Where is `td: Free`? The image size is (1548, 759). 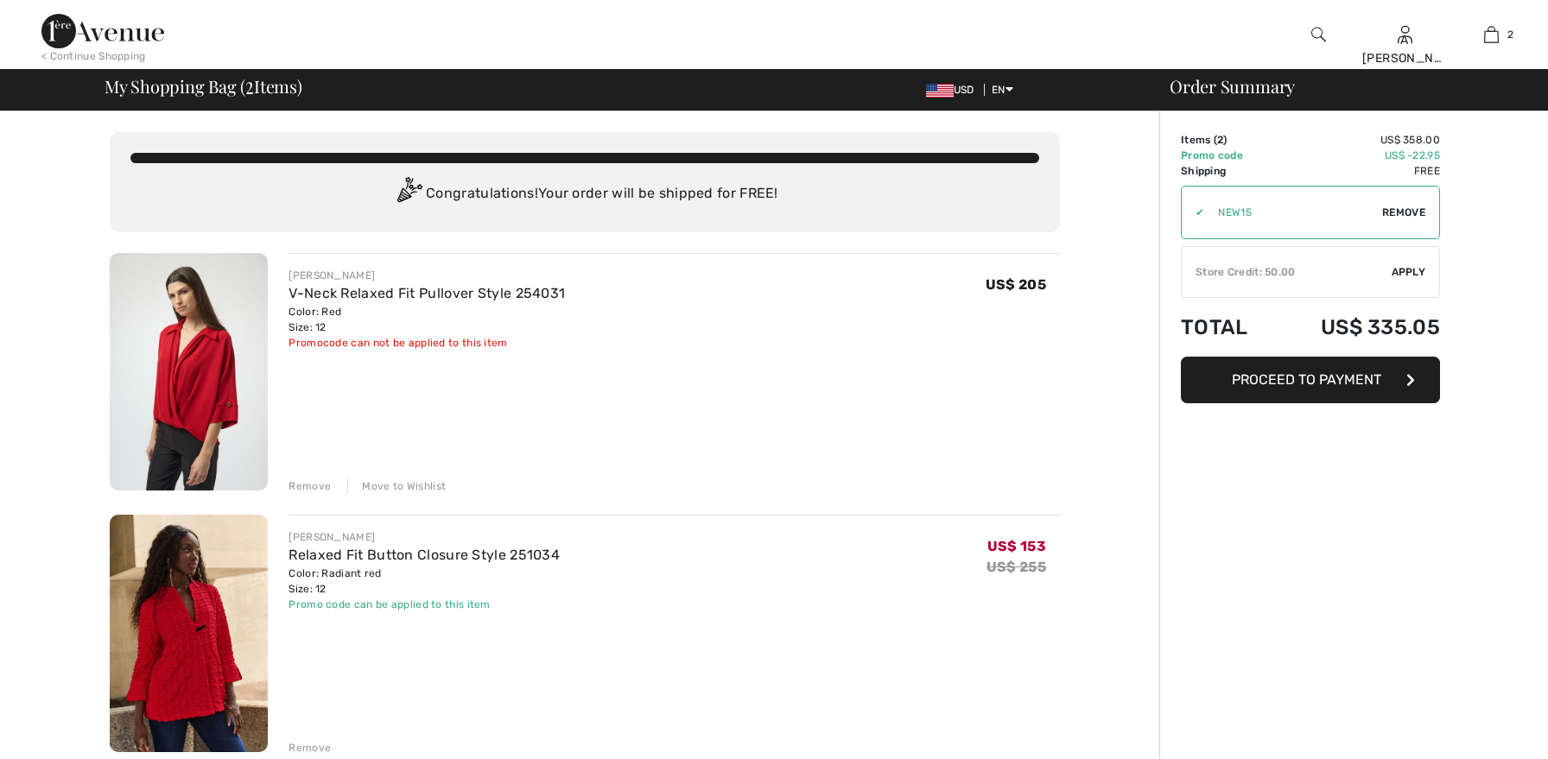 td: Free is located at coordinates (1357, 171).